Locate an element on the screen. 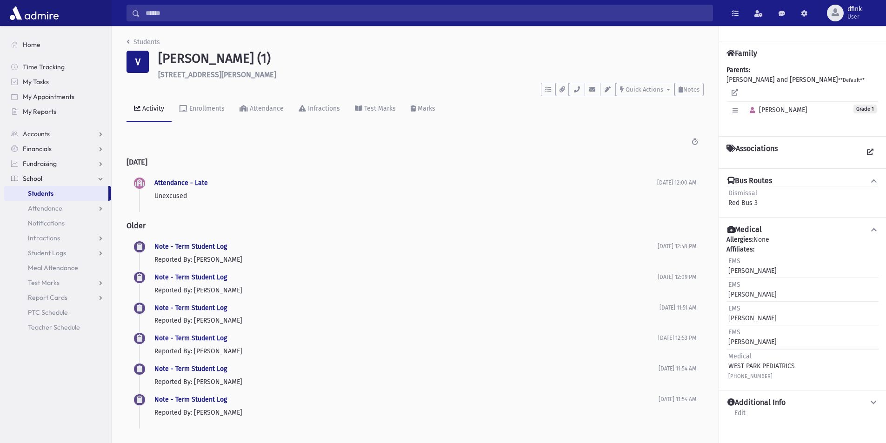 Image resolution: width=886 pixels, height=443 pixels. a: PTC Schedule is located at coordinates (57, 312).